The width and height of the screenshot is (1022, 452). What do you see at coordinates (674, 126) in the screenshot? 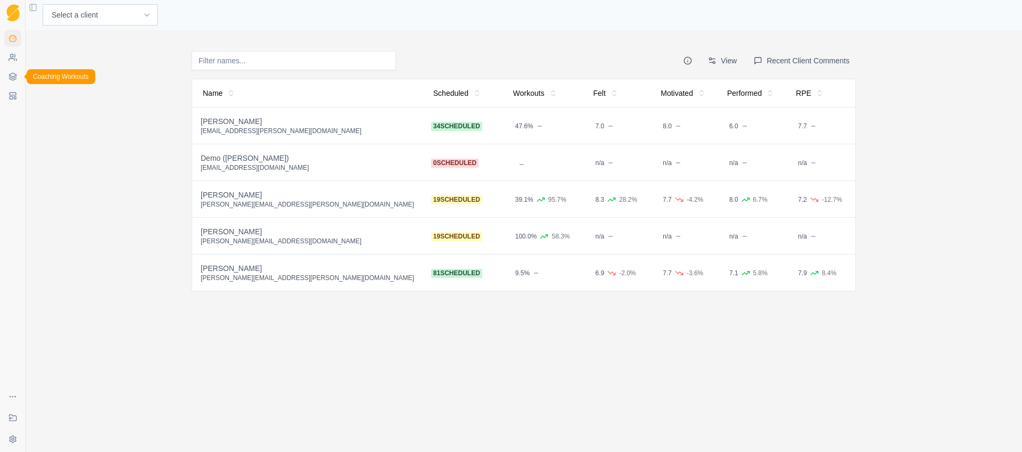
I see `button: 8.0` at bounding box center [674, 126].